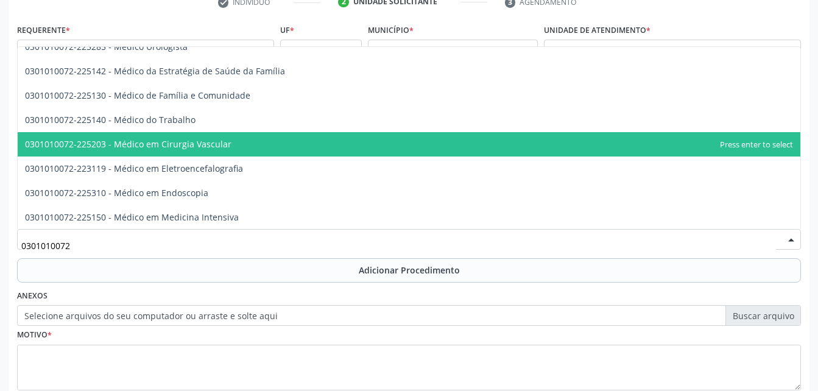 This screenshot has width=818, height=391. What do you see at coordinates (116, 192) in the screenshot?
I see `span: 0301010072-225310 - Médico em Endoscopia` at bounding box center [116, 192].